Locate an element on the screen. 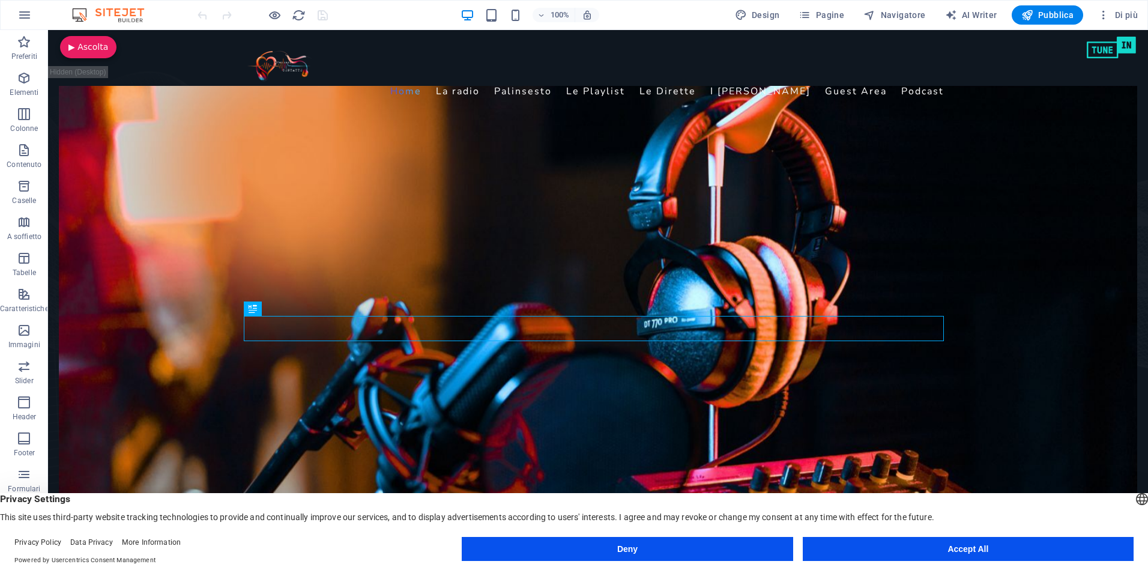  p: Contenuto is located at coordinates (24, 165).